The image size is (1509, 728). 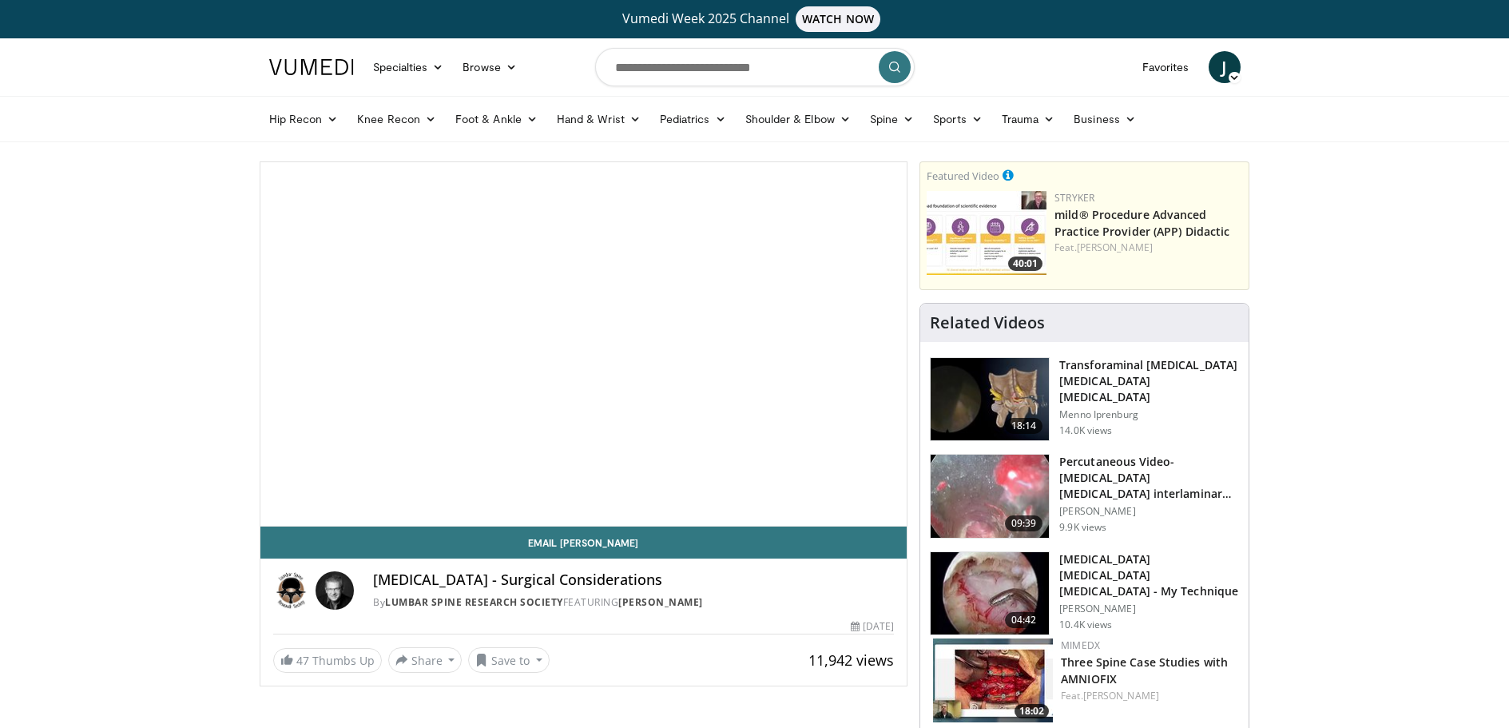 I want to click on a: Knee Recon, so click(x=396, y=119).